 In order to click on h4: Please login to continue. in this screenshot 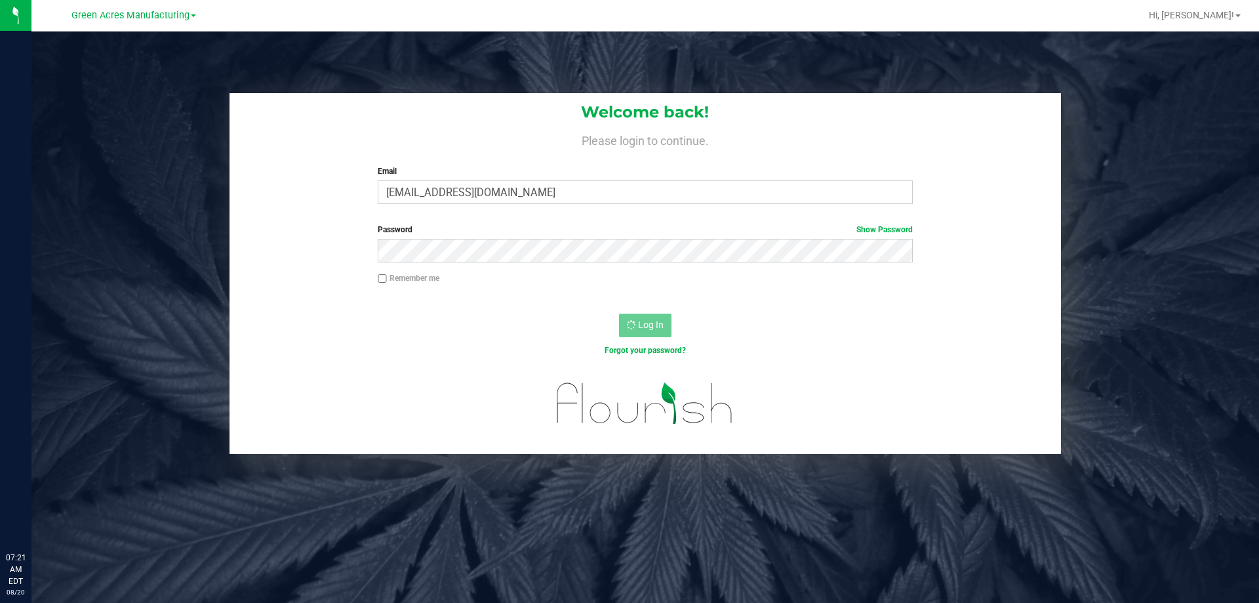, I will do `click(645, 139)`.